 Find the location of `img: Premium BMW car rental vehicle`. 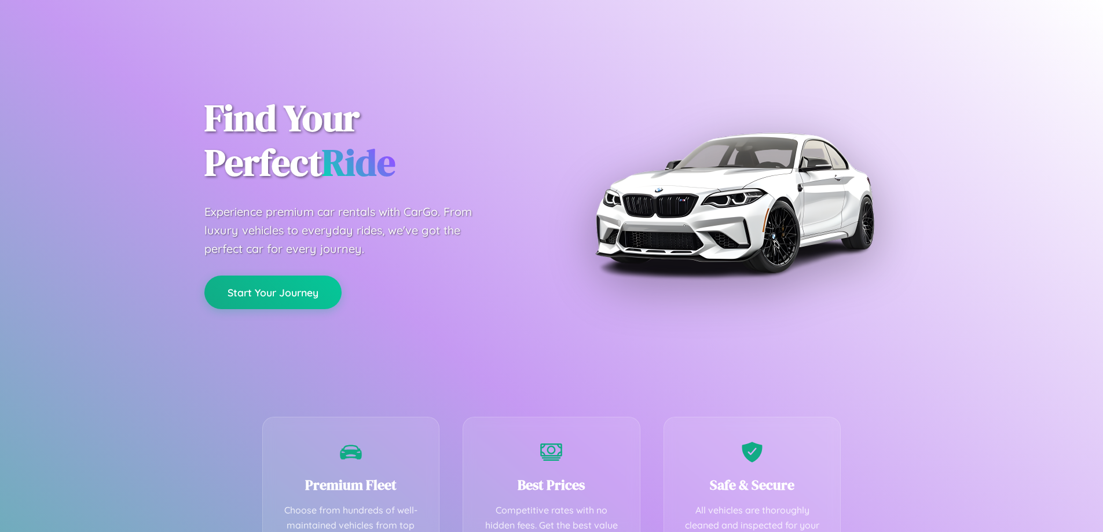

img: Premium BMW car rental vehicle is located at coordinates (734, 203).